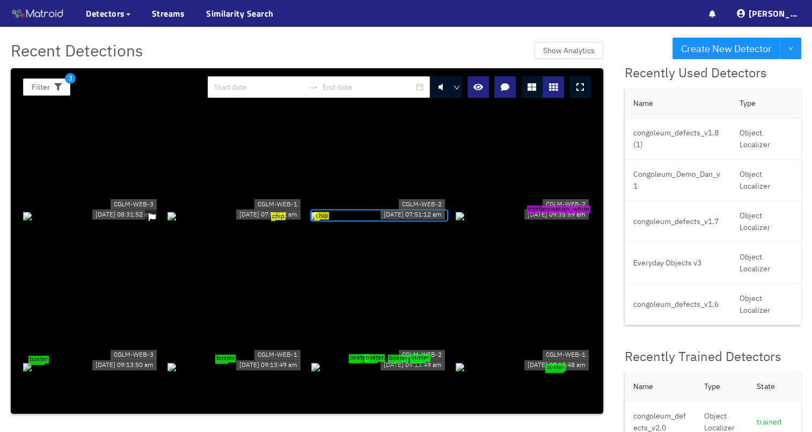 This screenshot has height=432, width=812. What do you see at coordinates (314, 87) in the screenshot?
I see `span: swap-right` at bounding box center [314, 87].